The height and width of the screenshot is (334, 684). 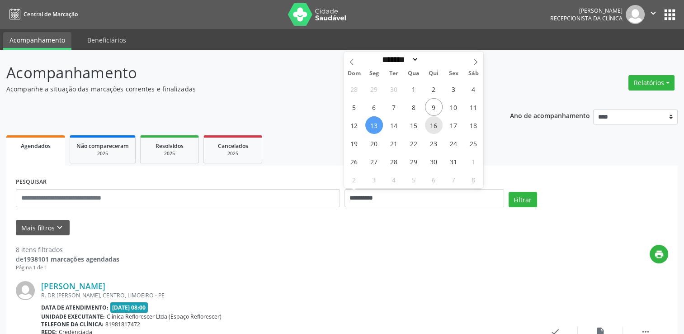 I want to click on span: Novembro 2, 2025, so click(x=354, y=179).